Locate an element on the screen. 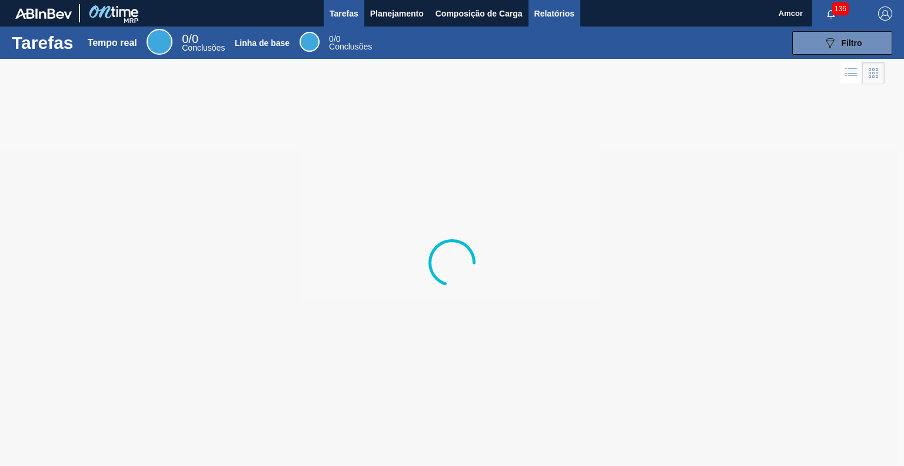 The image size is (904, 466). font: Planejamento is located at coordinates (397, 14).